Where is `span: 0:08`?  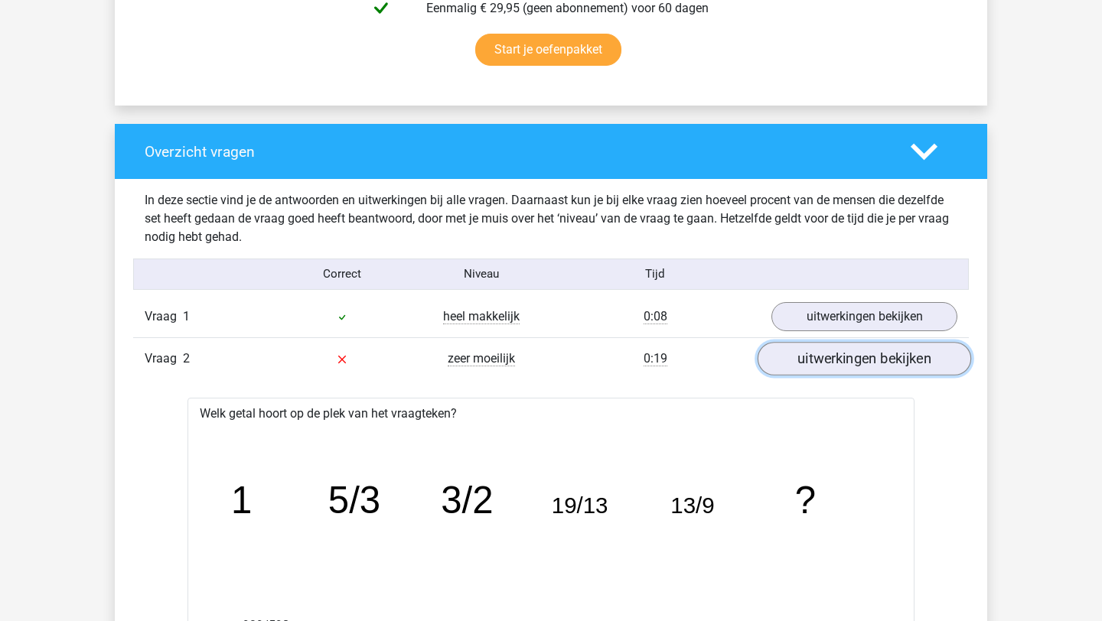
span: 0:08 is located at coordinates (655, 317).